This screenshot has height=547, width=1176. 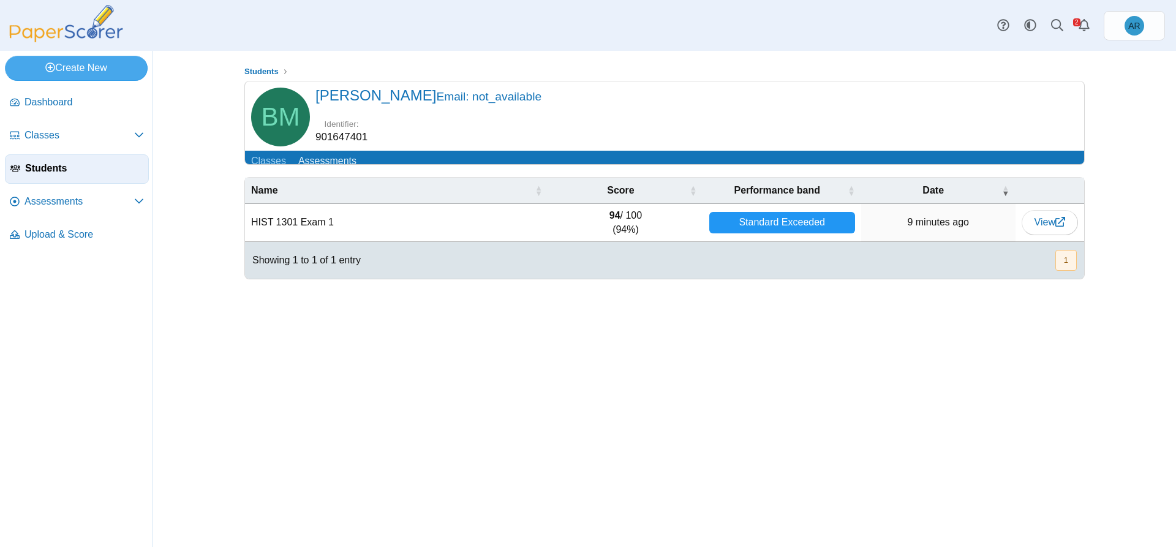 I want to click on a: Upload & Score, so click(x=77, y=235).